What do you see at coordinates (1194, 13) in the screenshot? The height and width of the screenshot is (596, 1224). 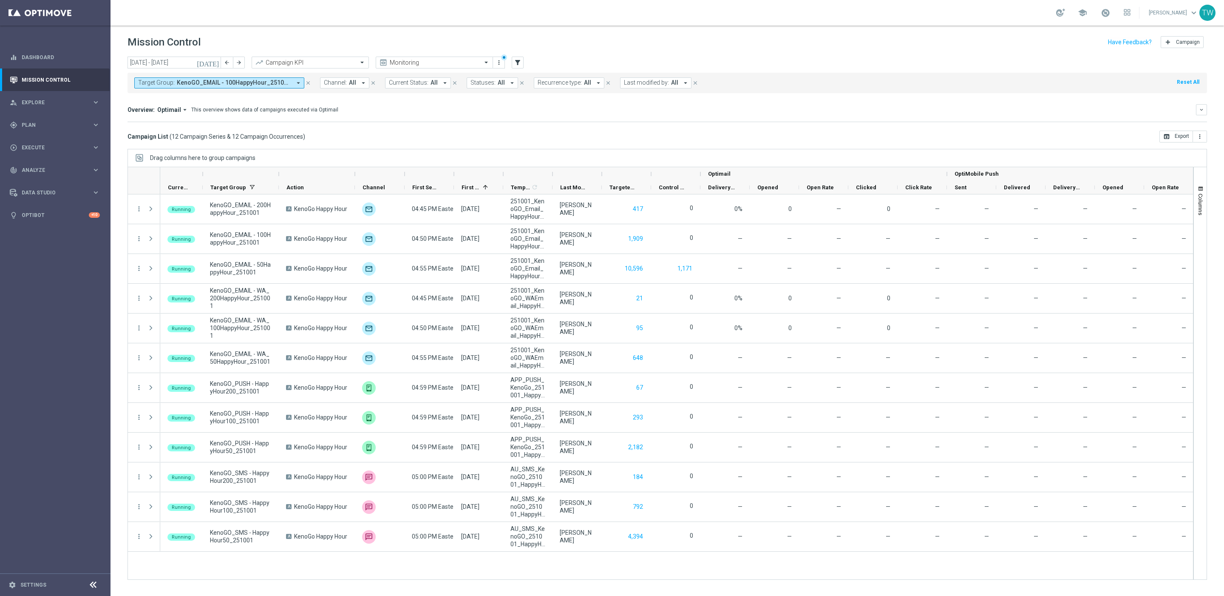 I see `span: keyboard_arrow_down` at bounding box center [1194, 13].